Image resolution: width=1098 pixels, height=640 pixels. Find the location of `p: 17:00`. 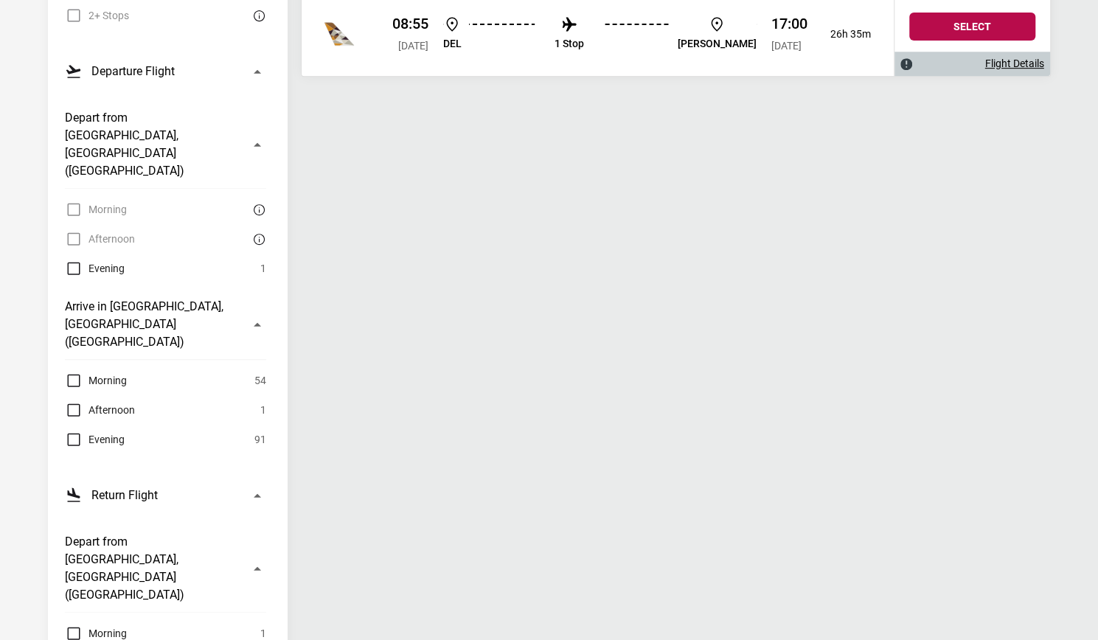

p: 17:00 is located at coordinates (789, 24).